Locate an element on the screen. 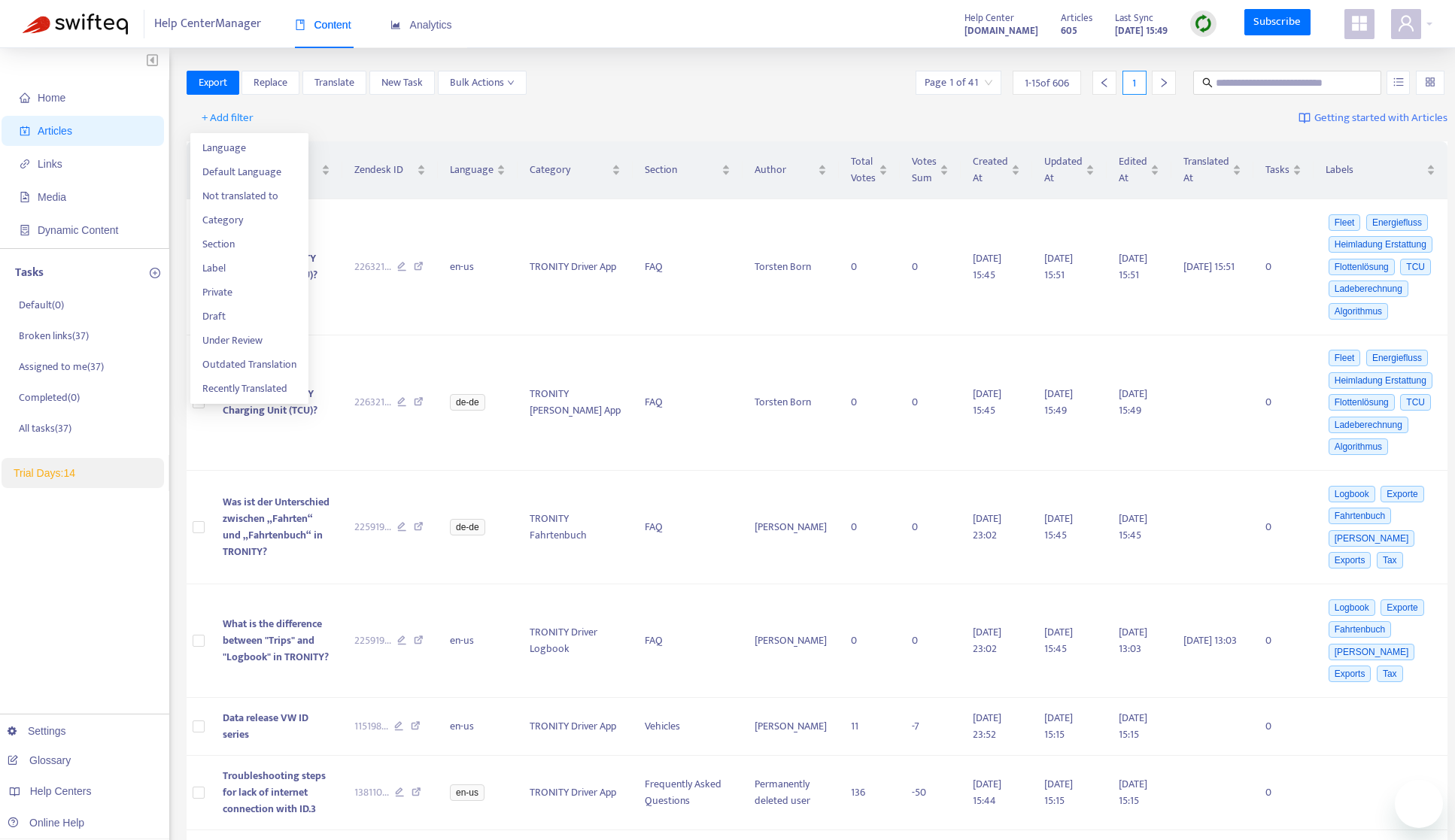 This screenshot has height=840, width=1455. span: down is located at coordinates (511, 83).